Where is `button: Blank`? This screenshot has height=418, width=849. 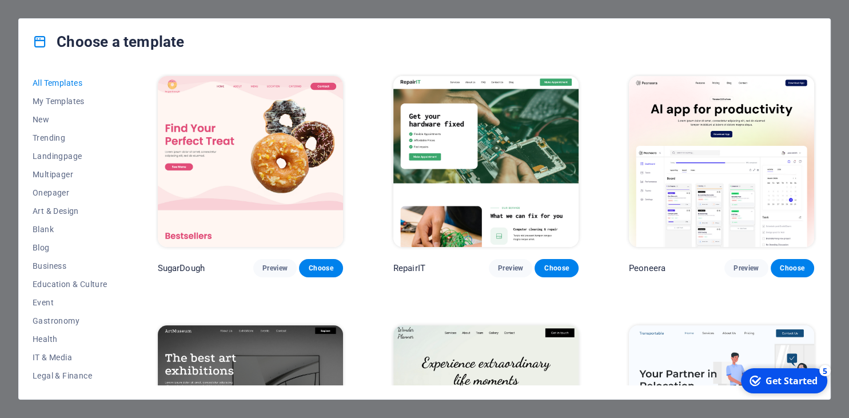
button: Blank is located at coordinates (70, 229).